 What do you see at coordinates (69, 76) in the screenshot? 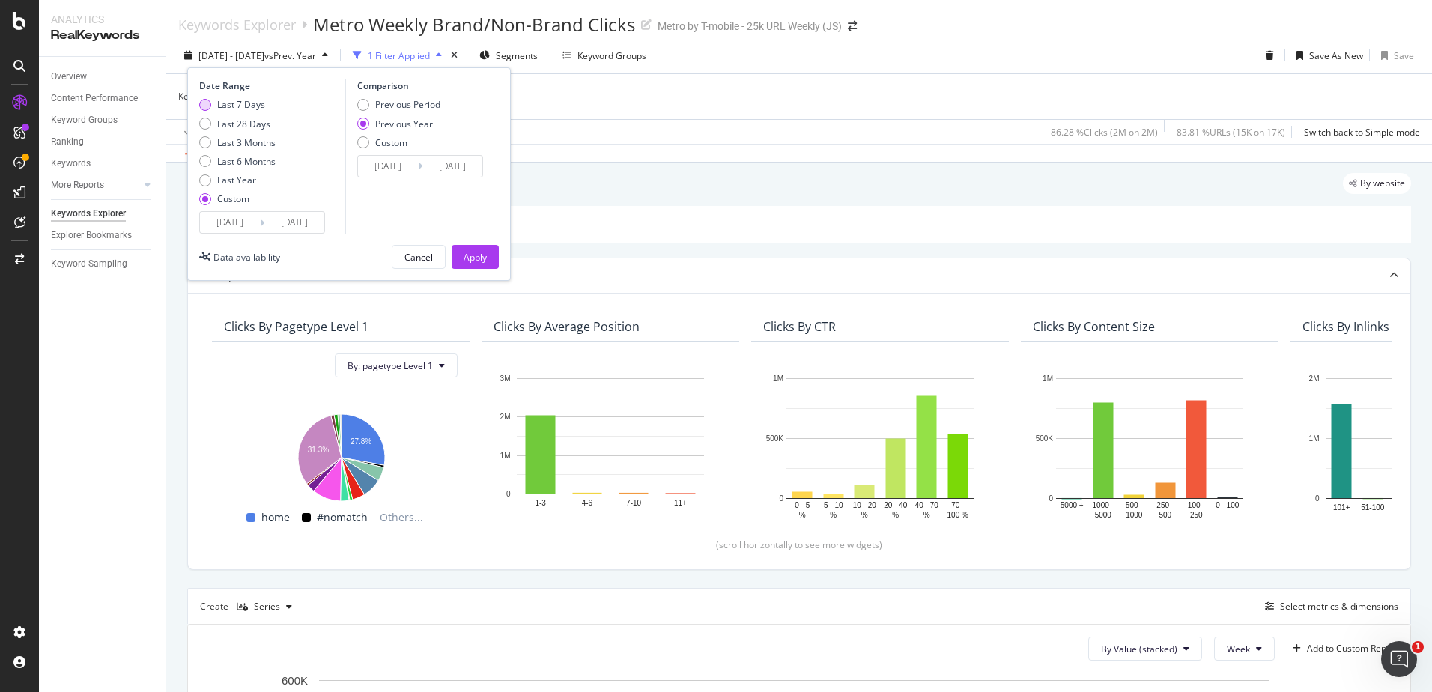
I see `div: Overview` at bounding box center [69, 76].